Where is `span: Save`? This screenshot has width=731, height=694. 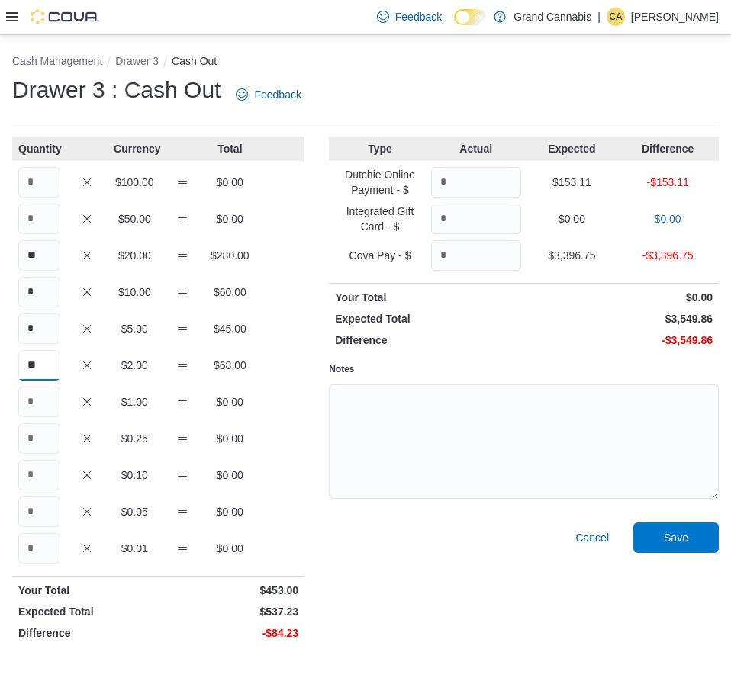 span: Save is located at coordinates (676, 538).